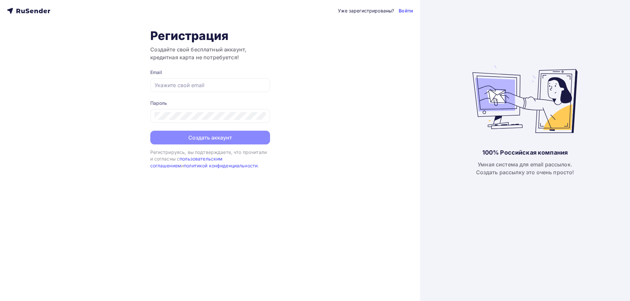 The width and height of the screenshot is (630, 301). I want to click on div: Умная система для email рассылок. Создать рассылку это очень просто!, so click(525, 169).